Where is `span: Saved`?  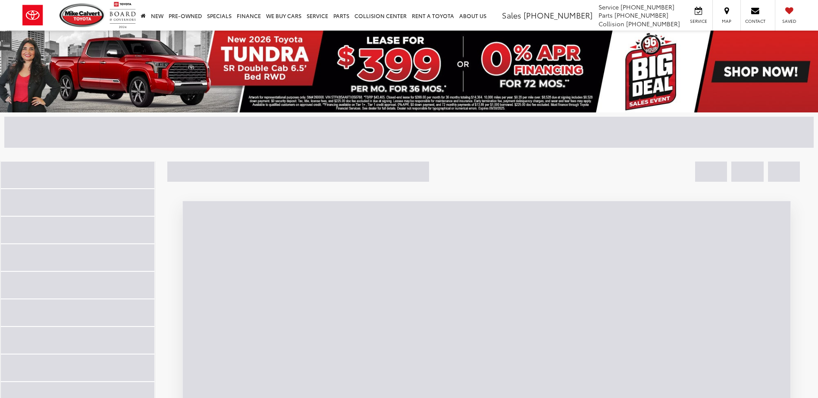 span: Saved is located at coordinates (789, 21).